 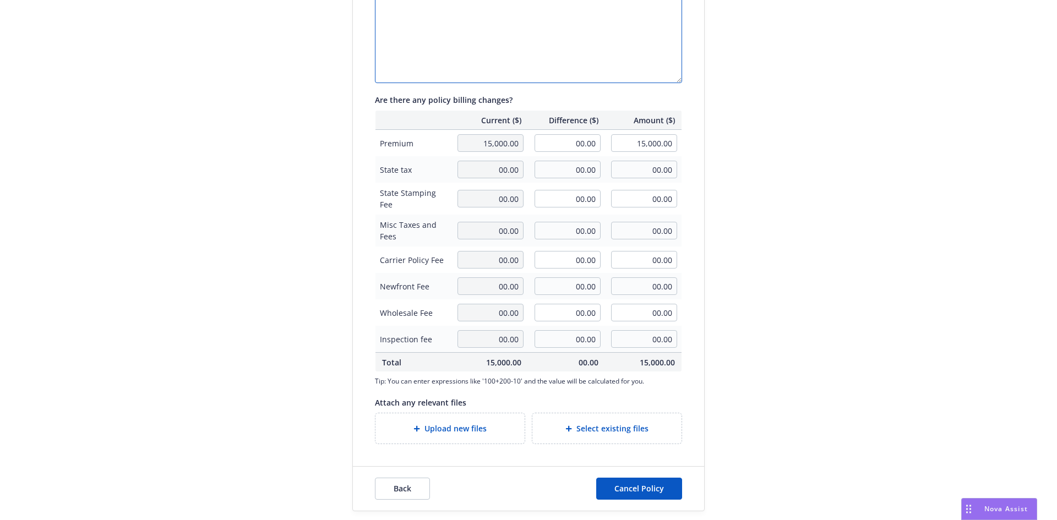 I want to click on span: Cancel Policy, so click(x=639, y=488).